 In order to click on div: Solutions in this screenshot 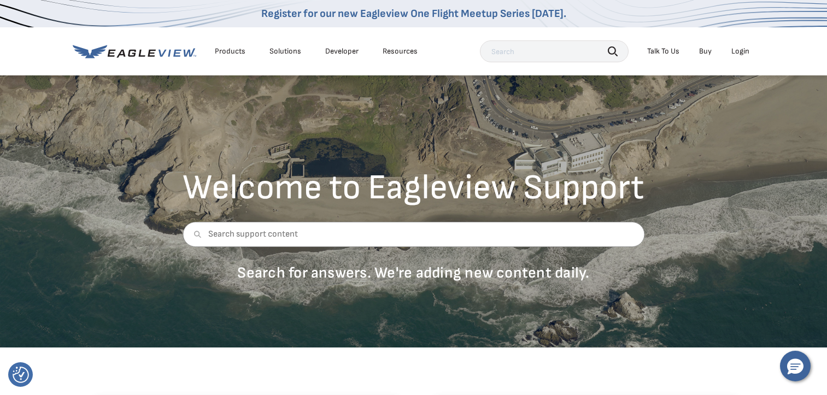, I will do `click(285, 51)`.